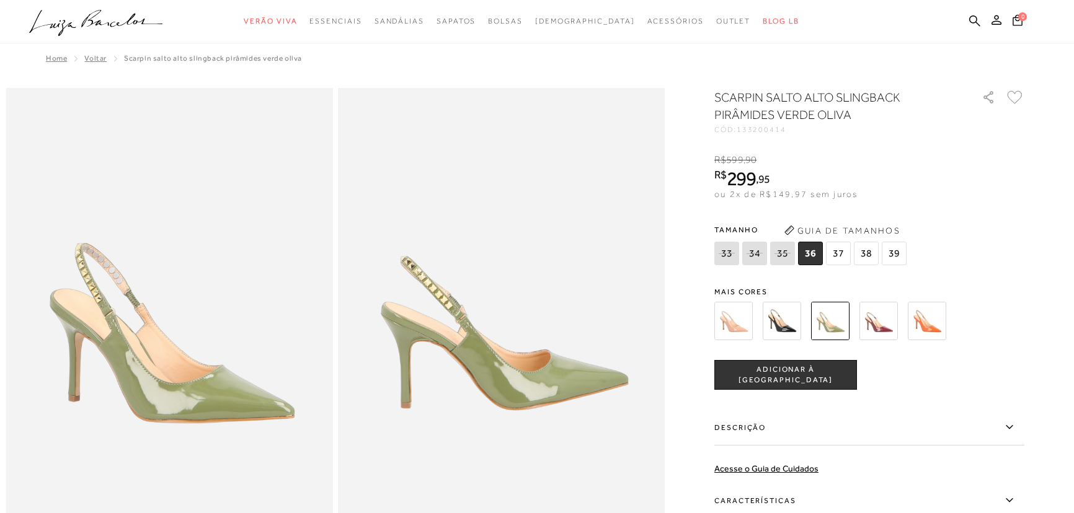  Describe the element at coordinates (866, 254) in the screenshot. I see `span: 38` at that location.